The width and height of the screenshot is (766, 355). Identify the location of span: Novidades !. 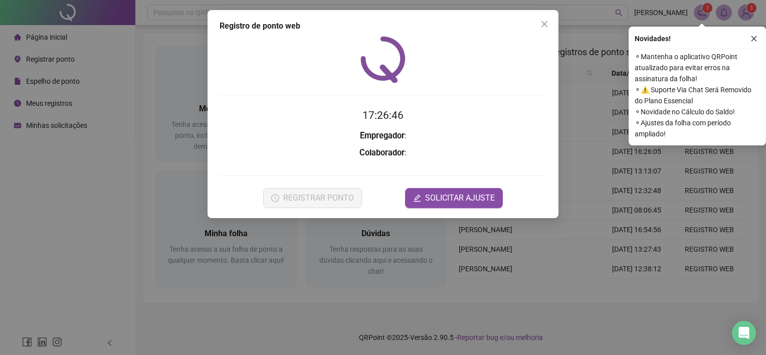
(653, 39).